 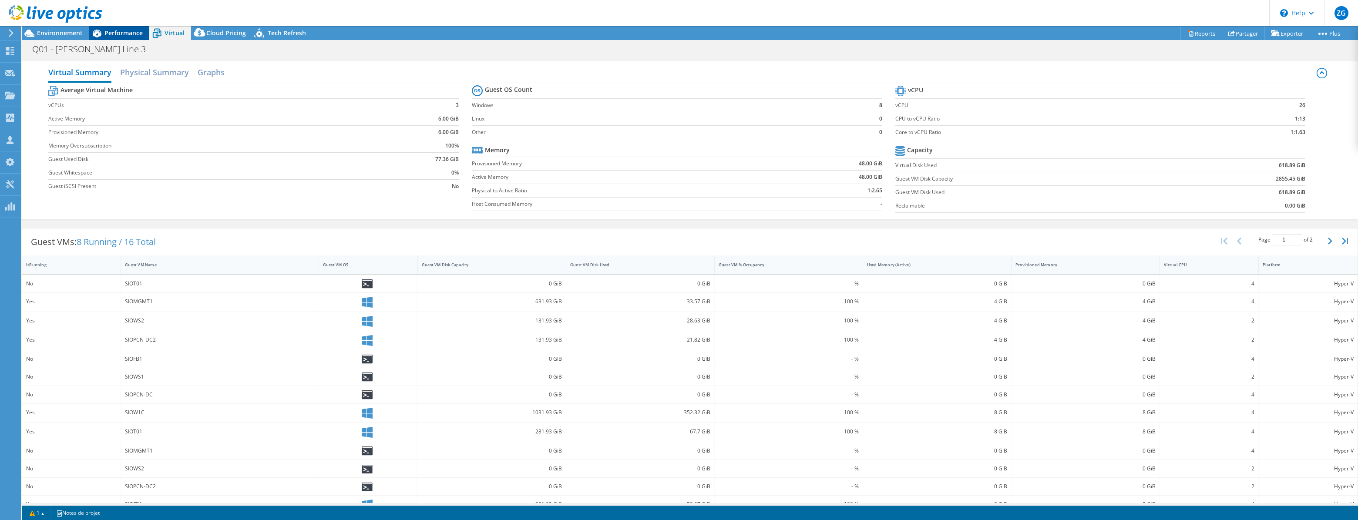 What do you see at coordinates (789, 321) in the screenshot?
I see `div: 100 %` at bounding box center [789, 321].